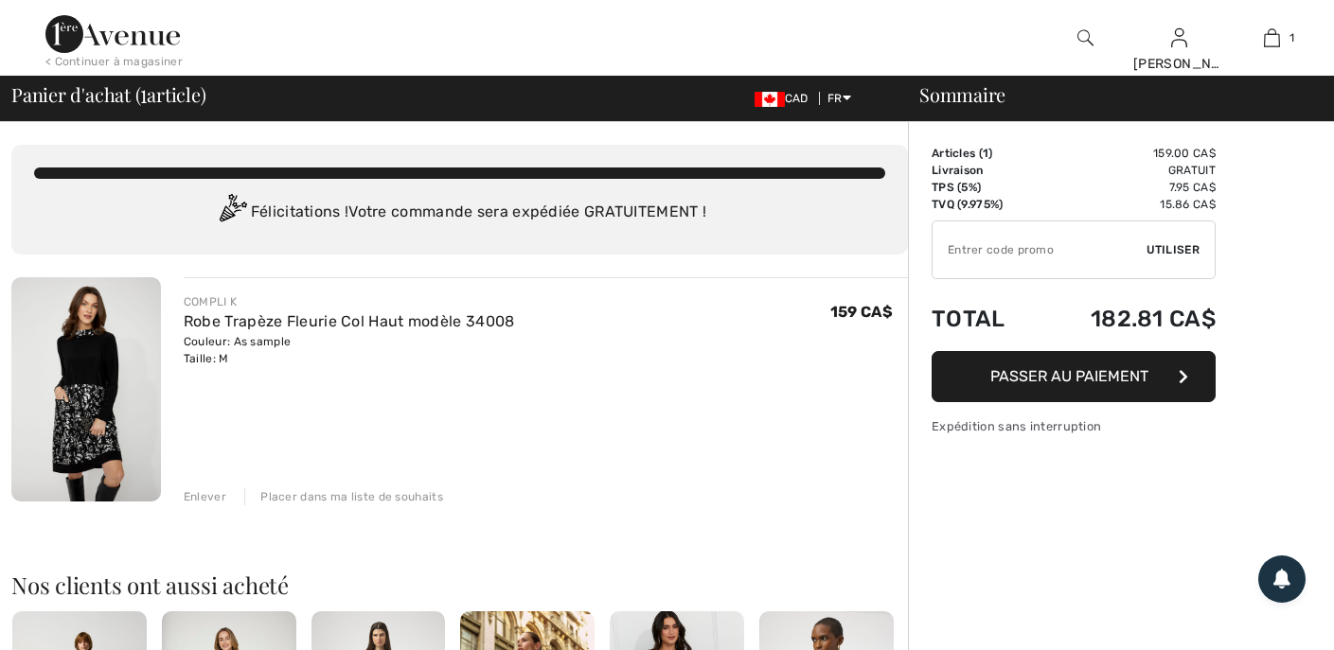 The image size is (1334, 650). I want to click on td: TPS (5%), so click(983, 187).